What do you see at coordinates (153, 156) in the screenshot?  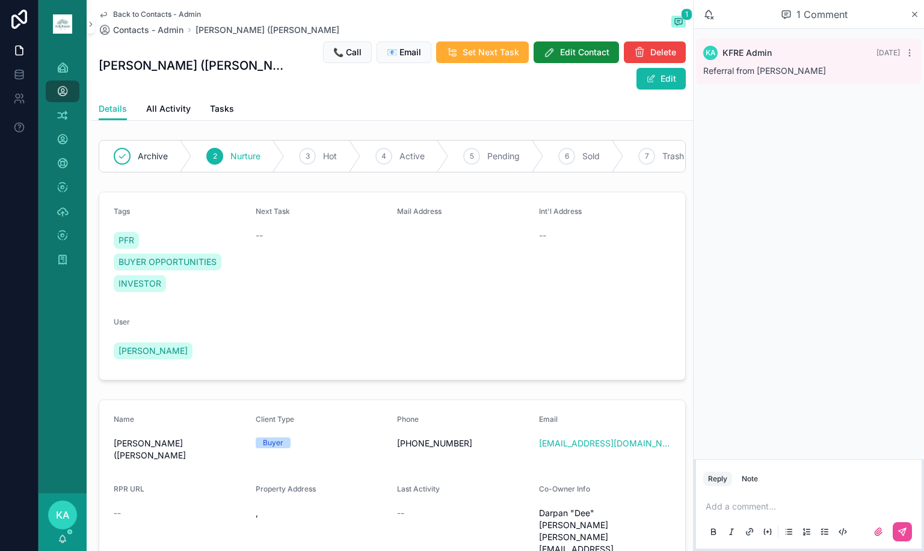 I see `span: Archive` at bounding box center [153, 156].